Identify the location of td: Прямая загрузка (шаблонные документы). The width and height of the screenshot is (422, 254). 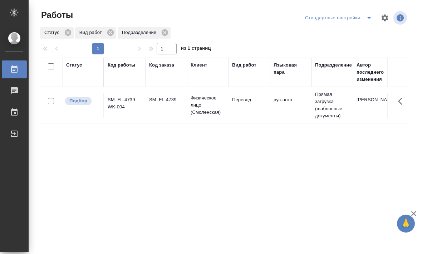
(332, 105).